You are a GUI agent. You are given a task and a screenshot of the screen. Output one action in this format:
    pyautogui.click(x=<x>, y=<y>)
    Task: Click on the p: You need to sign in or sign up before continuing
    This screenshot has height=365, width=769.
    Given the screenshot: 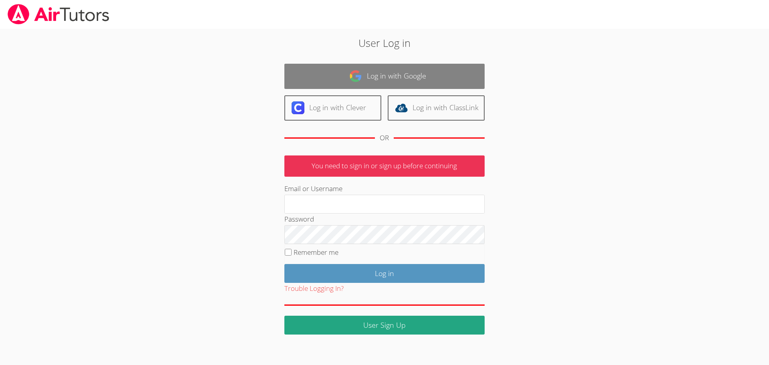 What is the action you would take?
    pyautogui.click(x=385, y=166)
    